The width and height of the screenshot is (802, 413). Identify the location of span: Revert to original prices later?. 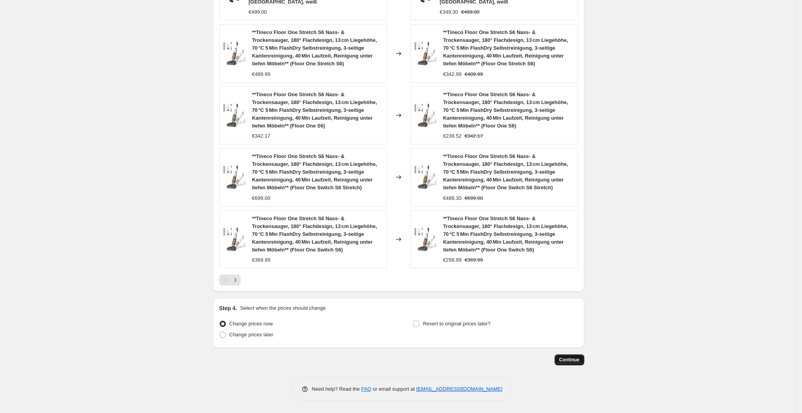
(456, 323).